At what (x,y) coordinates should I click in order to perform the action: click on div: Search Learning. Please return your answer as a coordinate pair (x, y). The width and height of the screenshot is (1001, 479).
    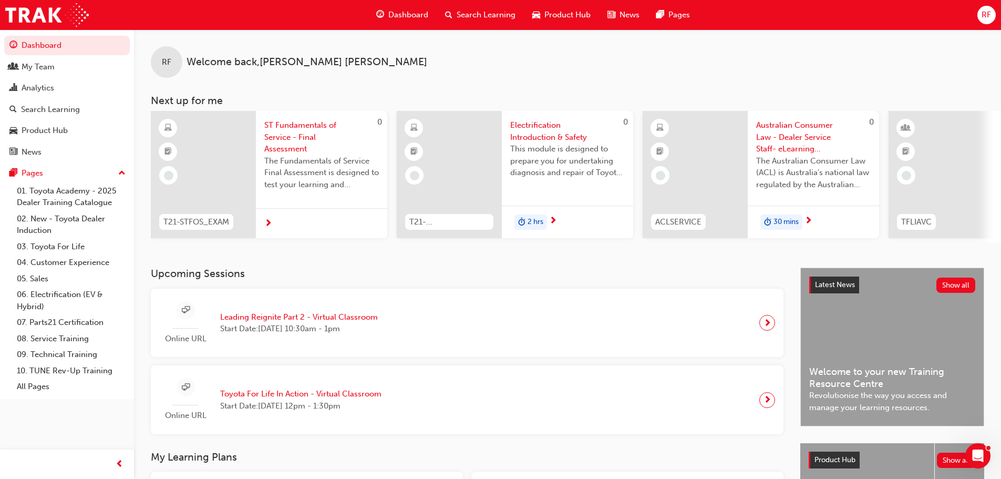
    Looking at the image, I should click on (50, 109).